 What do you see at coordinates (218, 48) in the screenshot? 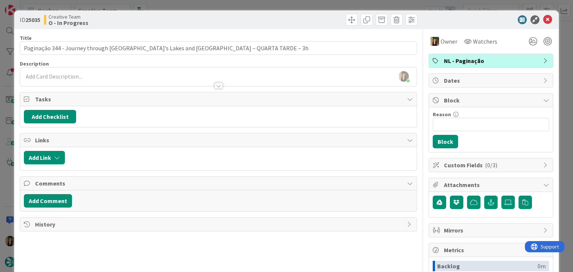
I see `input: type card name here...` at bounding box center [218, 48].